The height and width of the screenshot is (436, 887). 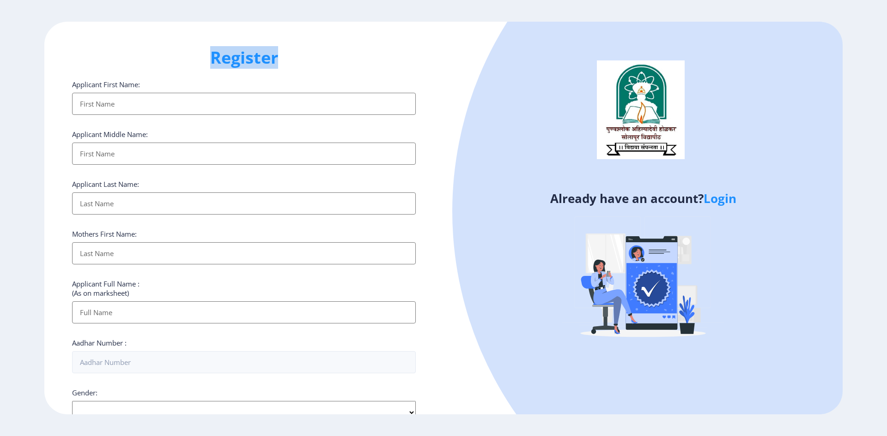 I want to click on input: Aadhar Number, so click(x=244, y=362).